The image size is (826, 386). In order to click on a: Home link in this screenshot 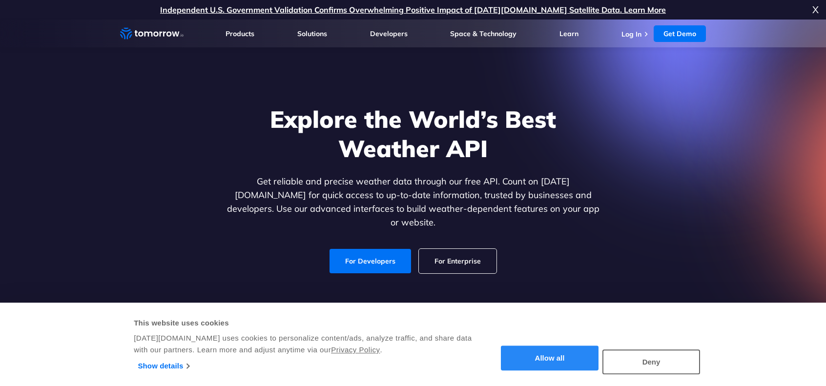, I will do `click(152, 34)`.